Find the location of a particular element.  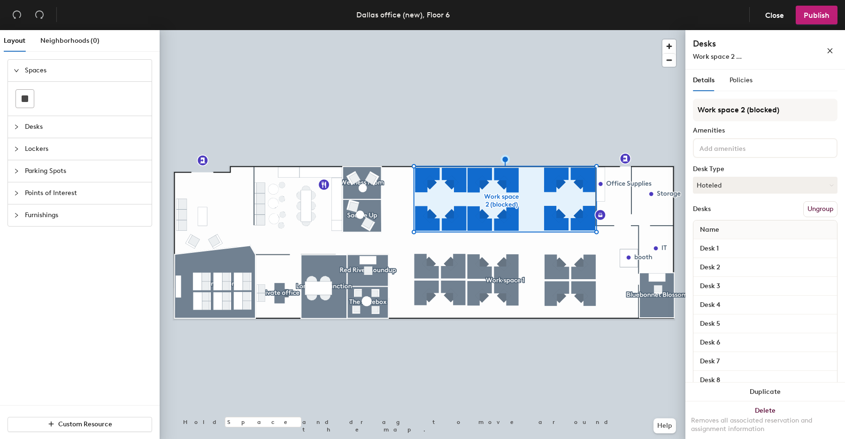

span: Lockers is located at coordinates (85, 149).